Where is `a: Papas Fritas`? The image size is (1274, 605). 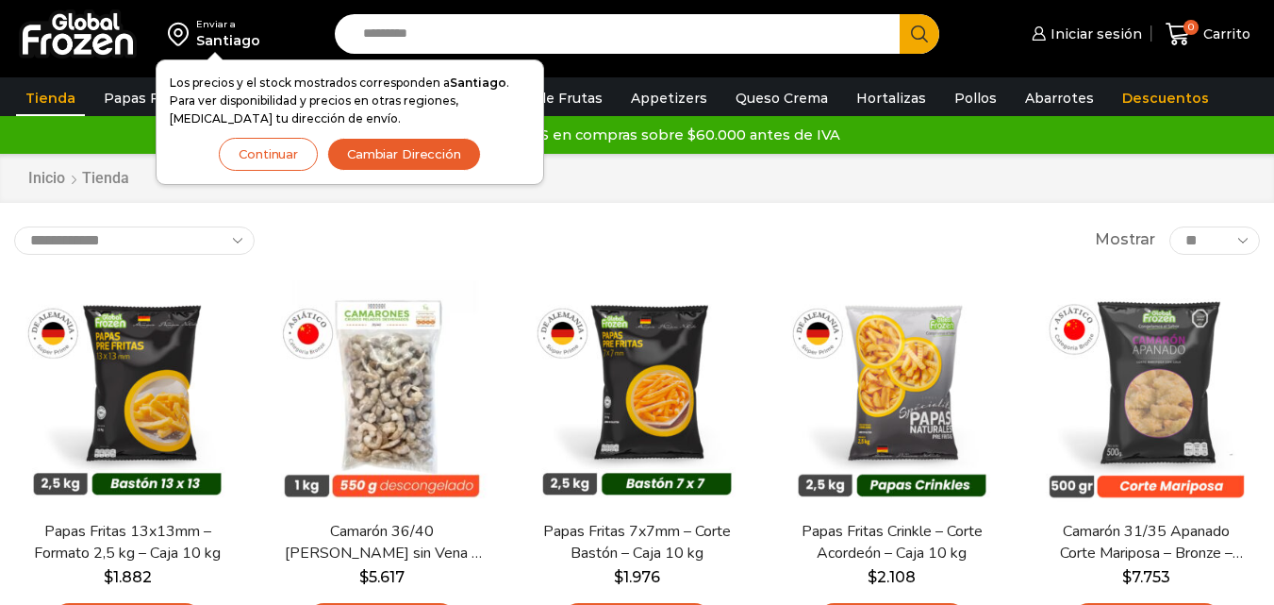 a: Papas Fritas is located at coordinates (146, 98).